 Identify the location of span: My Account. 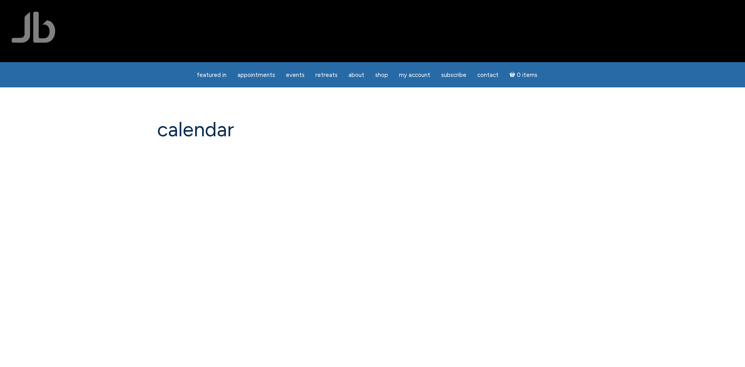
(414, 75).